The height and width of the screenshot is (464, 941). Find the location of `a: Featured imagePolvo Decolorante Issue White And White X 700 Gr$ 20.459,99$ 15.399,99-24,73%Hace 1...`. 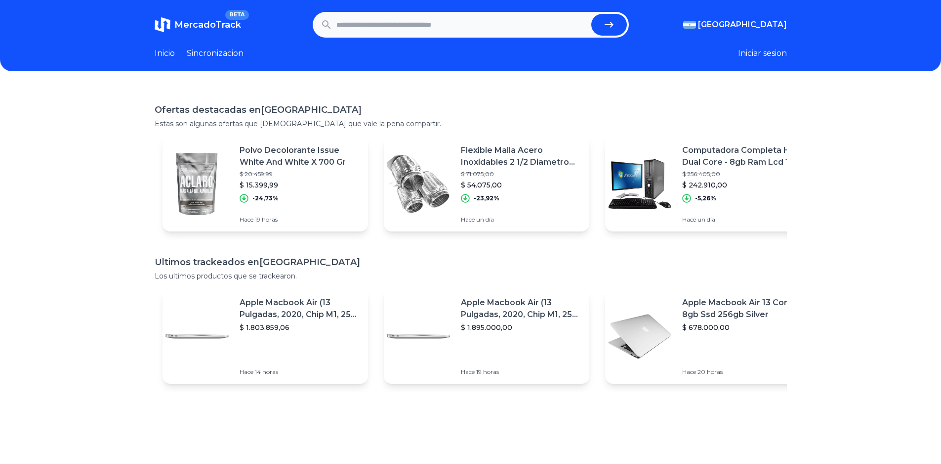

a: Featured imagePolvo Decolorante Issue White And White X 700 Gr$ 20.459,99$ 15.399,99-24,73%Hace 1... is located at coordinates (265, 184).